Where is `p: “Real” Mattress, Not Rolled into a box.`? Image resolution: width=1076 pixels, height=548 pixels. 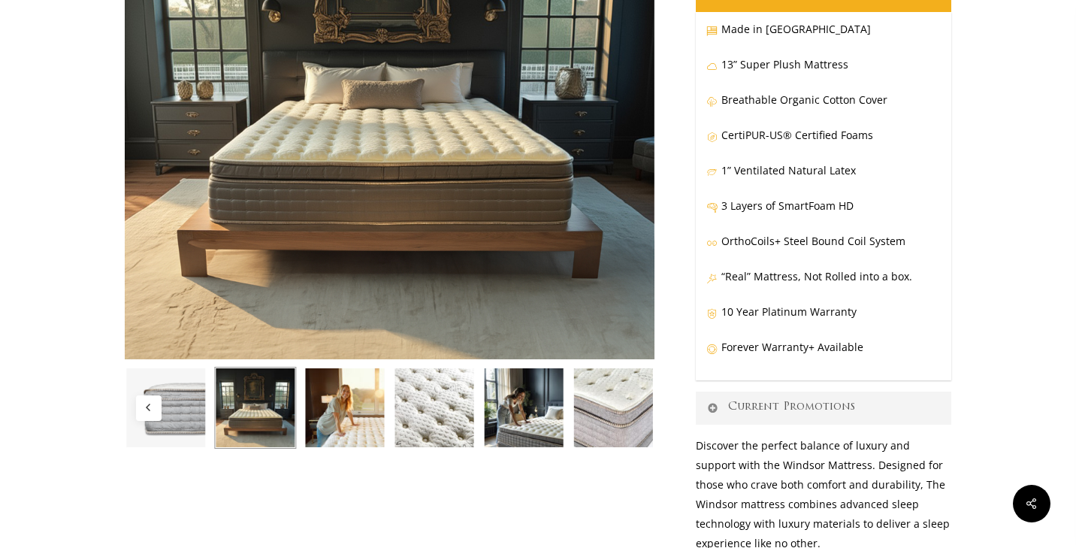
p: “Real” Mattress, Not Rolled into a box. is located at coordinates (824, 284).